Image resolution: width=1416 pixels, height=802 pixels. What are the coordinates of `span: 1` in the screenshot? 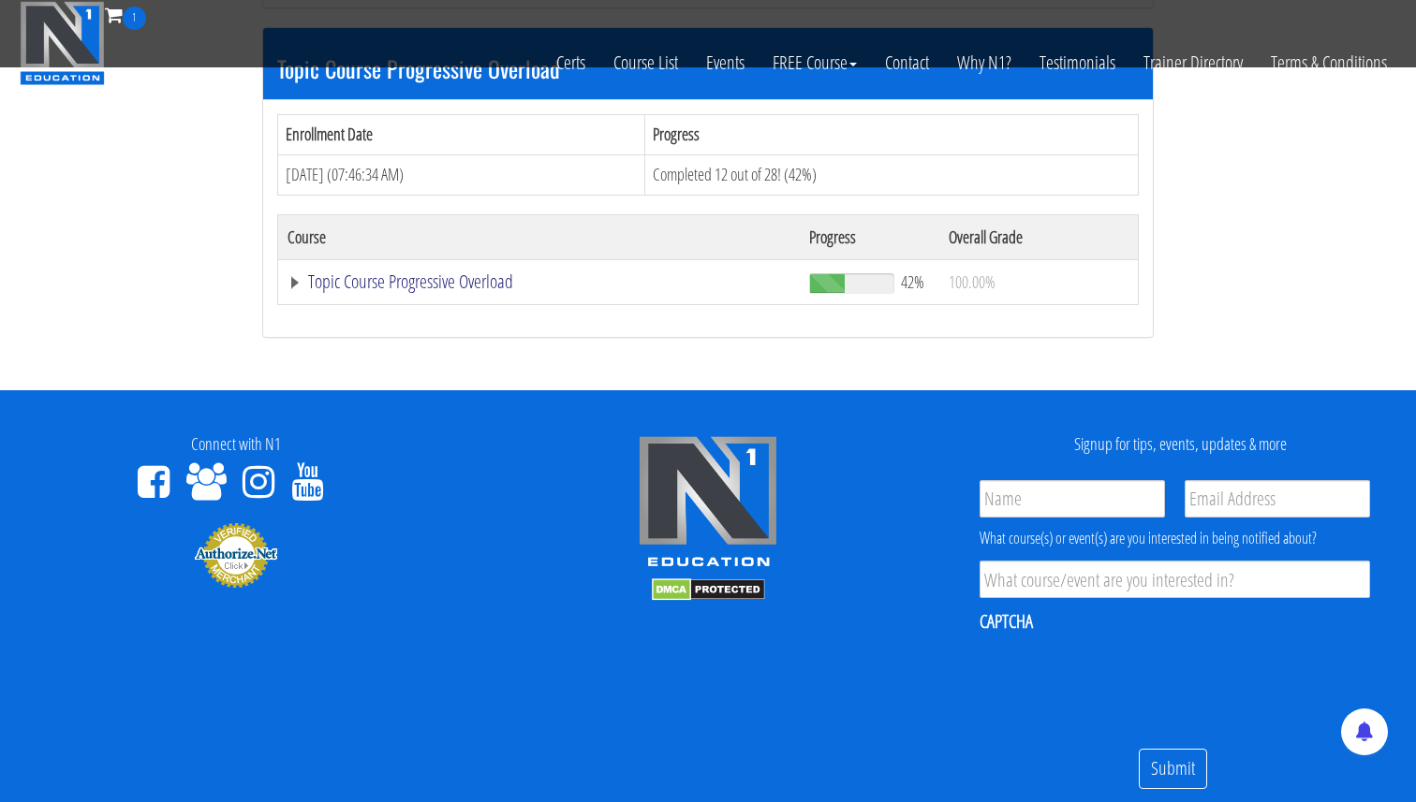 It's located at (134, 18).